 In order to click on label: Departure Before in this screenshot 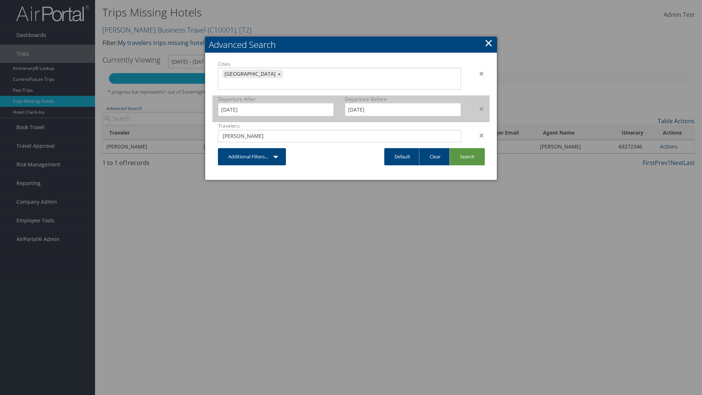, I will do `click(403, 99)`.